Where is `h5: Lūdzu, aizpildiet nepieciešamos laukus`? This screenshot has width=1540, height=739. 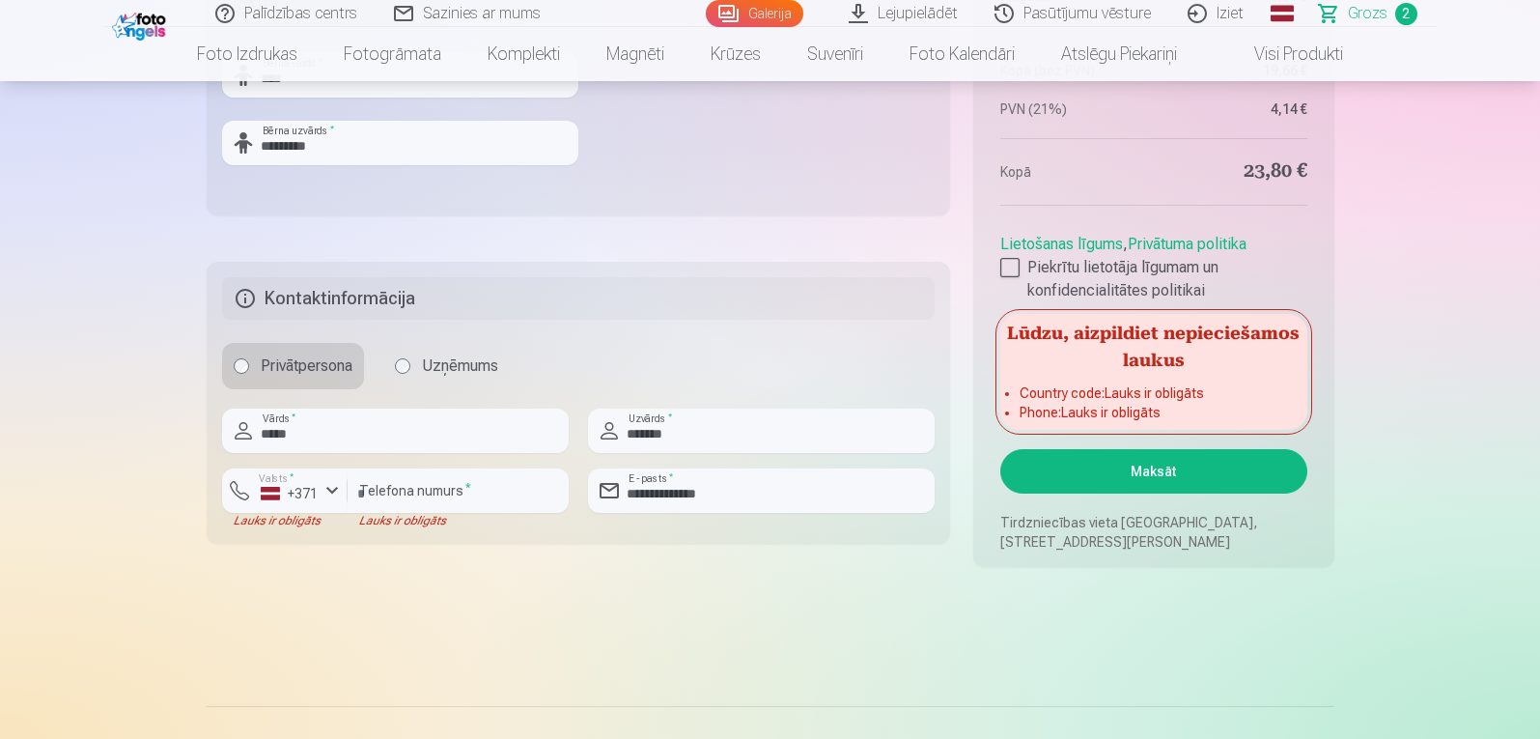 h5: Lūdzu, aizpildiet nepieciešamos laukus is located at coordinates (1153, 345).